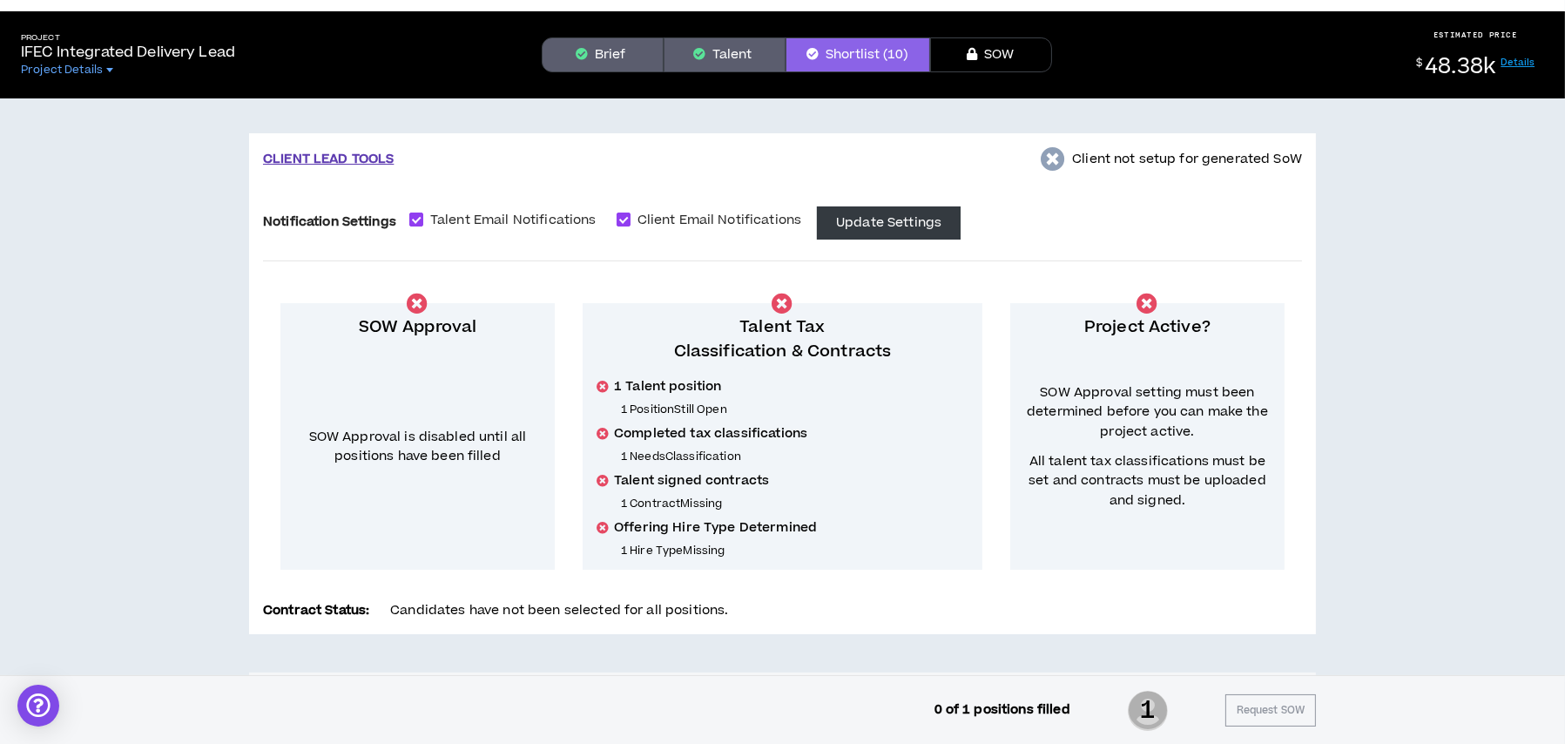 The width and height of the screenshot is (1565, 744). I want to click on span: Client Email Notifications, so click(719, 220).